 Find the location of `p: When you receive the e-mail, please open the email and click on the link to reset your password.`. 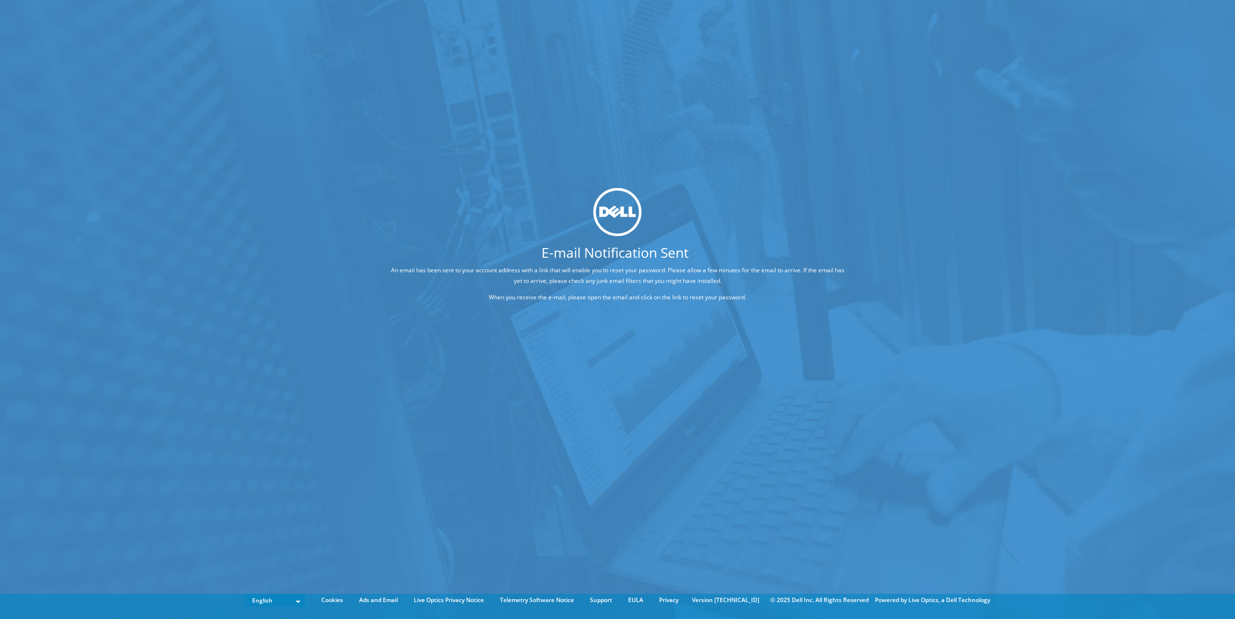

p: When you receive the e-mail, please open the email and click on the link to reset your password. is located at coordinates (617, 297).